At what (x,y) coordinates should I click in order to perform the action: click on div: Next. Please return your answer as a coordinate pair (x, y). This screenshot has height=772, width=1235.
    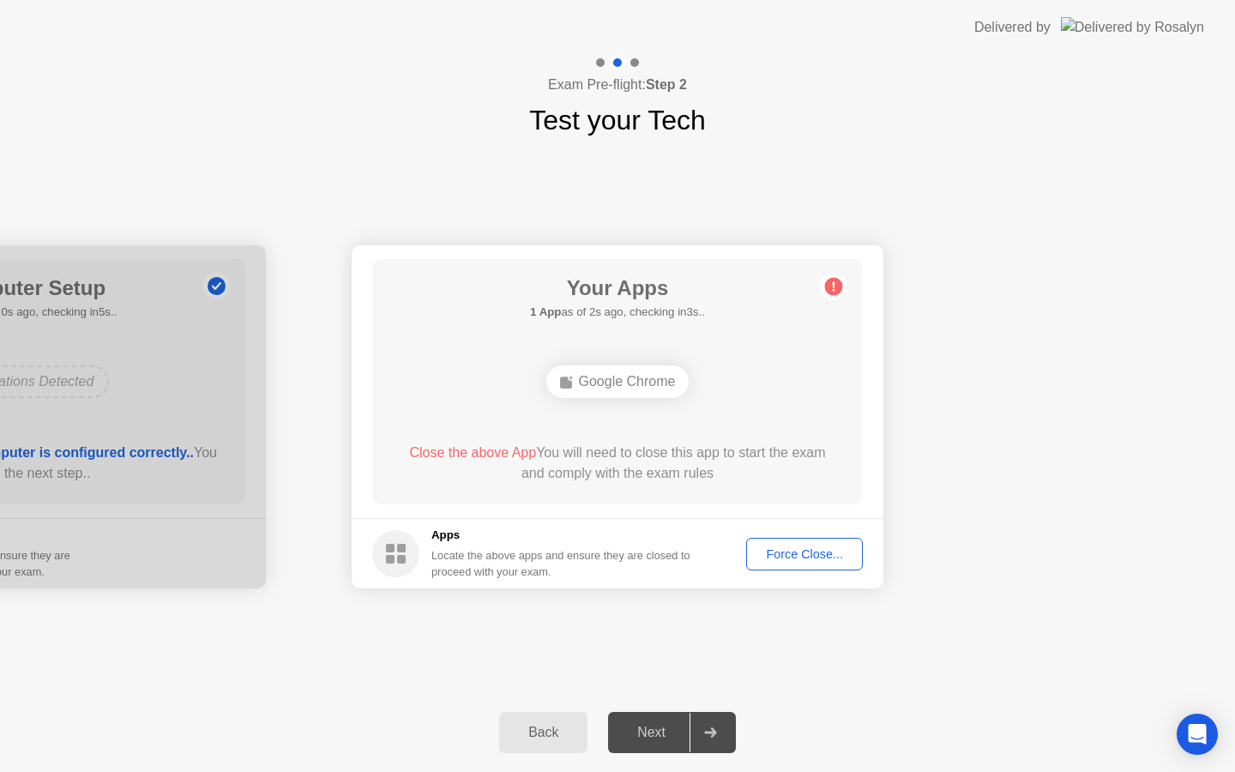
    Looking at the image, I should click on (651, 733).